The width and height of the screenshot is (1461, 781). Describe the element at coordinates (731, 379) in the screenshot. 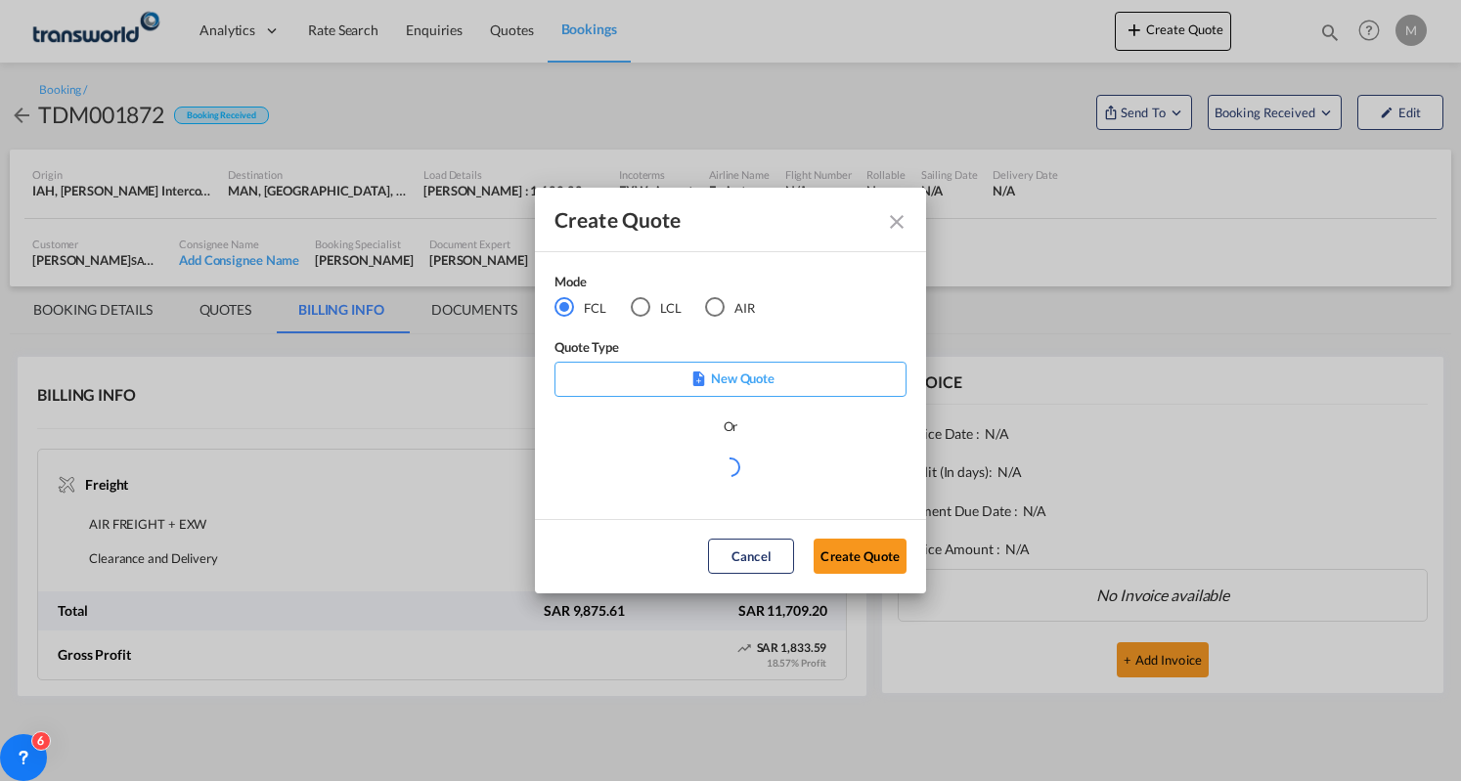

I see `p: New Quote` at that location.